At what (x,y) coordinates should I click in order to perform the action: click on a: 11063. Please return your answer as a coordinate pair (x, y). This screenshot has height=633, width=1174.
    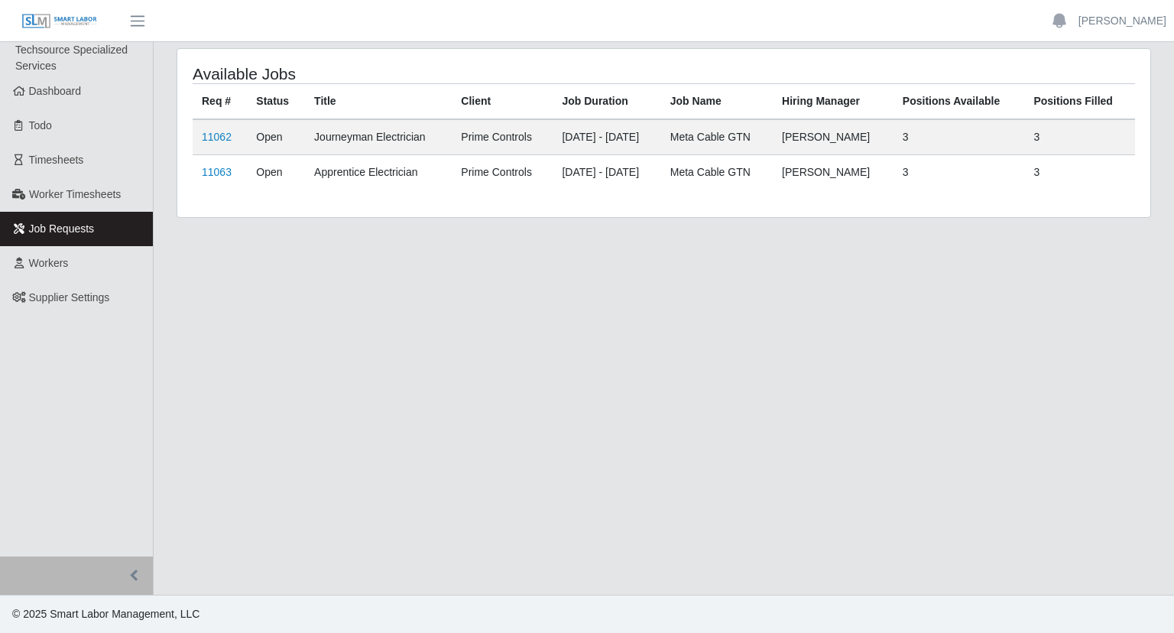
    Looking at the image, I should click on (216, 172).